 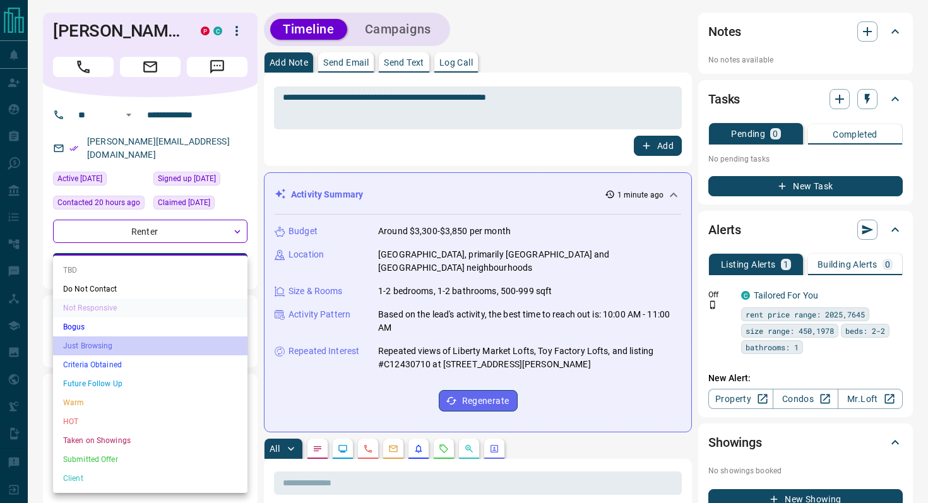 I want to click on li: Just Browsing, so click(x=150, y=346).